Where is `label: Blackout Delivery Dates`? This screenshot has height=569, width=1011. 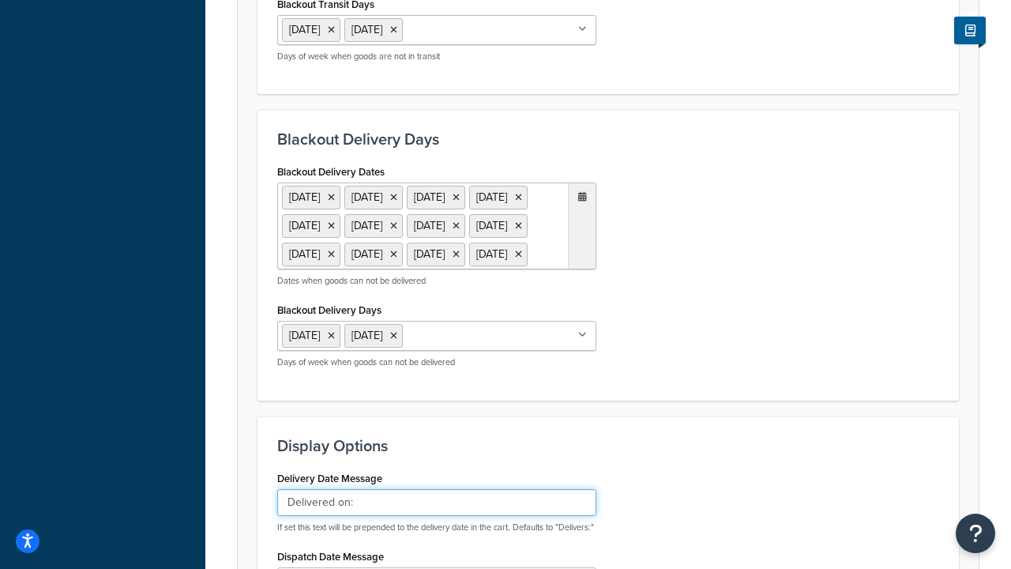 label: Blackout Delivery Dates is located at coordinates (331, 171).